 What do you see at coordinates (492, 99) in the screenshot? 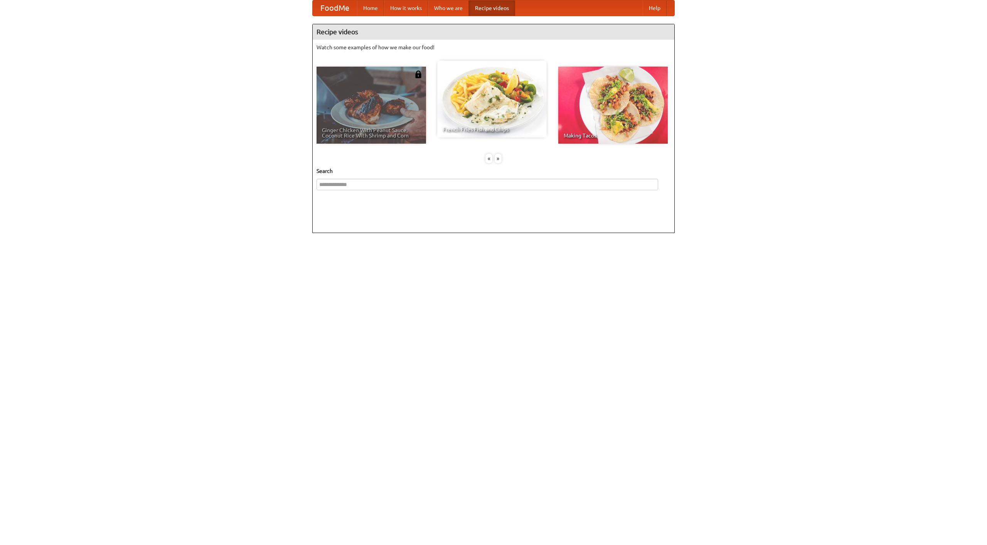
I see `a: French Fries Fish and Chips` at bounding box center [492, 99].